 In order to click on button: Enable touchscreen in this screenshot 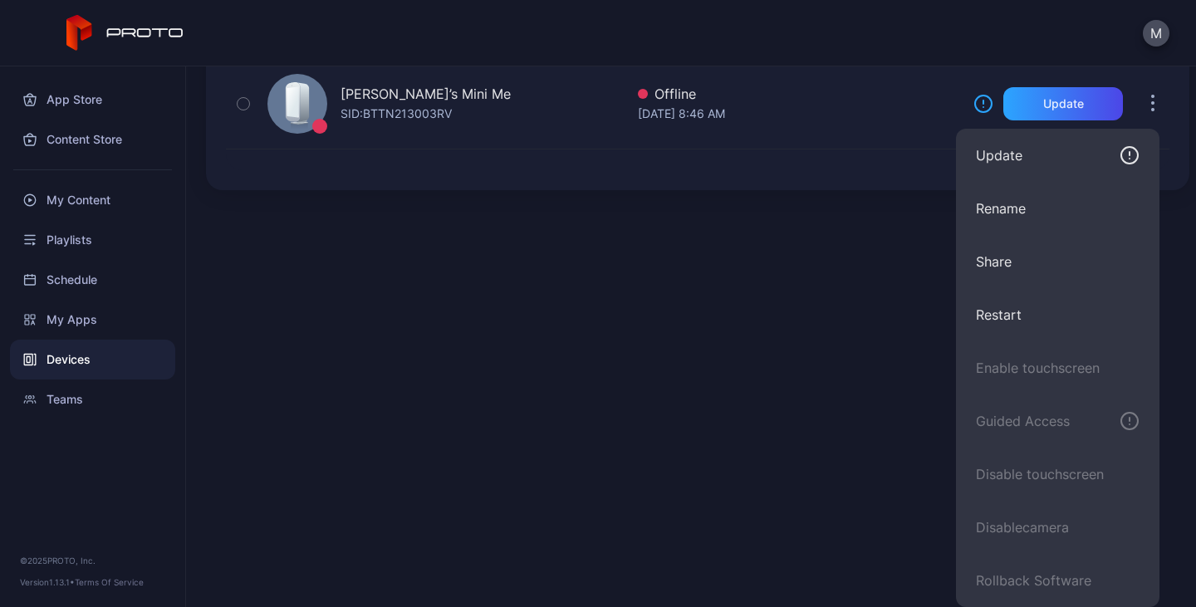, I will do `click(1058, 368)`.